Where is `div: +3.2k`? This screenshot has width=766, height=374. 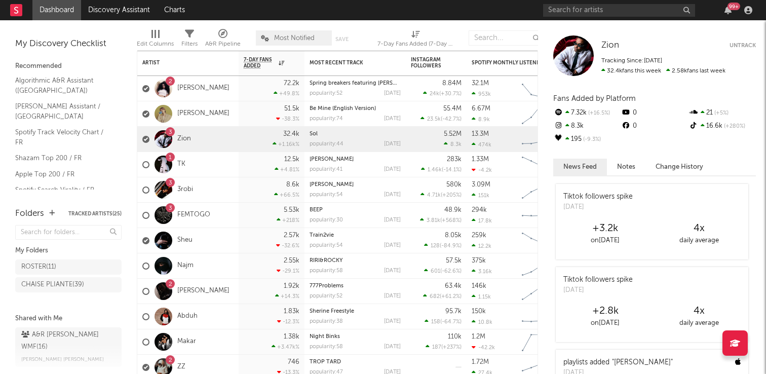 div: +3.2k is located at coordinates (605, 229).